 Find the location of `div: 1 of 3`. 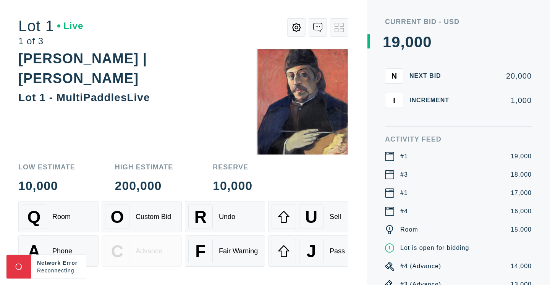

div: 1 of 3 is located at coordinates (51, 41).